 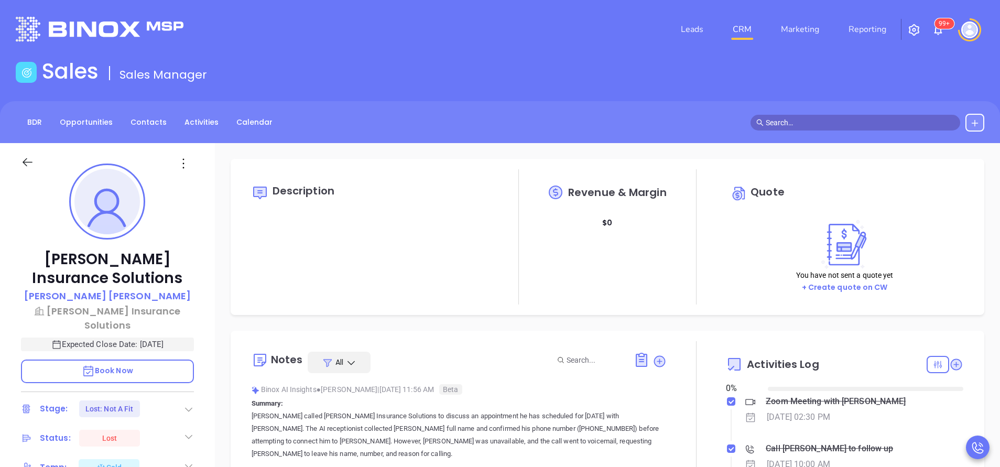 What do you see at coordinates (938, 30) in the screenshot?
I see `img: iconNotification` at bounding box center [938, 30].